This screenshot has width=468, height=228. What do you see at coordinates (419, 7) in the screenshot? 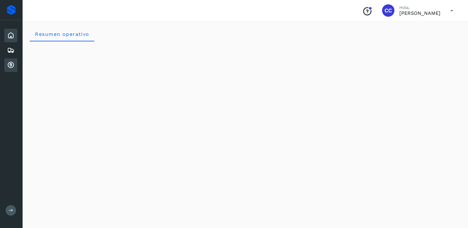
I see `p: Hola,` at bounding box center [419, 7].